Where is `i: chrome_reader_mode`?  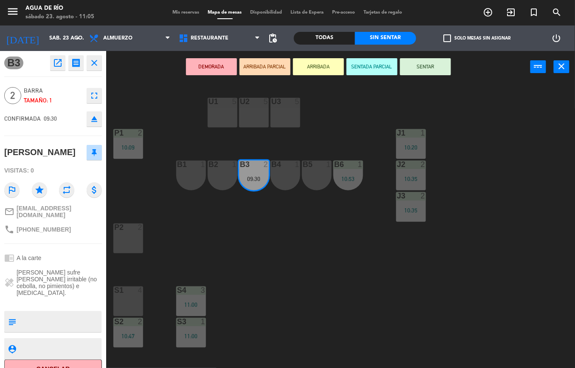
i: chrome_reader_mode is located at coordinates (9, 258).